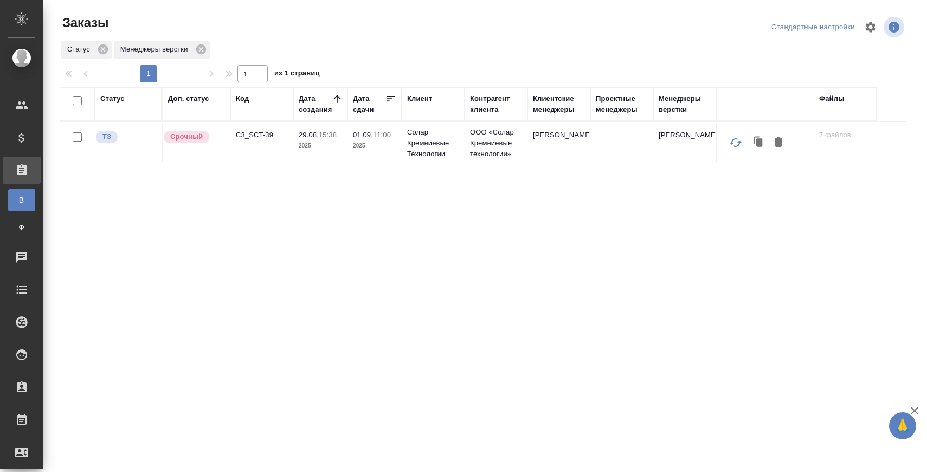 The height and width of the screenshot is (472, 927). What do you see at coordinates (84, 23) in the screenshot?
I see `span: Заказы` at bounding box center [84, 23].